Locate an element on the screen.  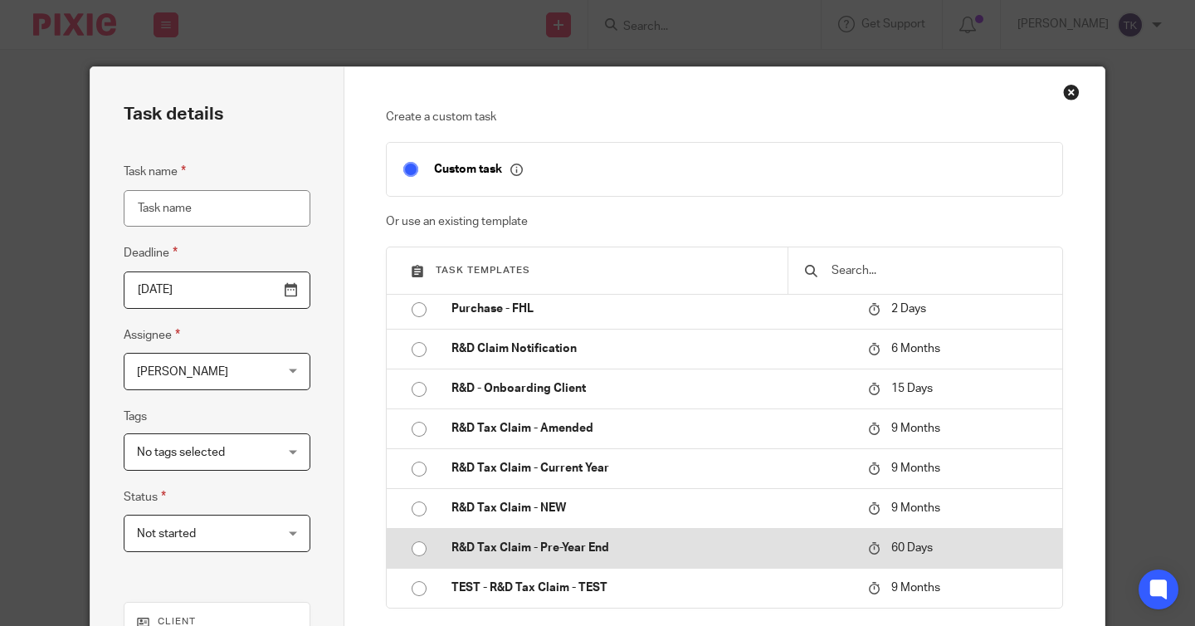
p: R&D Tax Claim - NEW is located at coordinates (651, 508).